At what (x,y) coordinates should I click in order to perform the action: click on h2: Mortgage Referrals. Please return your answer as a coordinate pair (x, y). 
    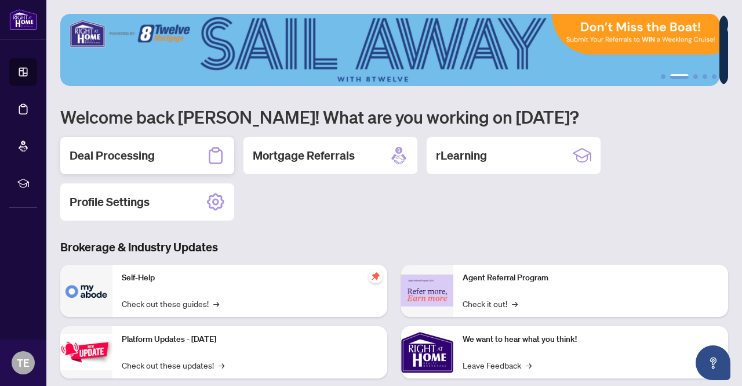
    Looking at the image, I should click on (304, 155).